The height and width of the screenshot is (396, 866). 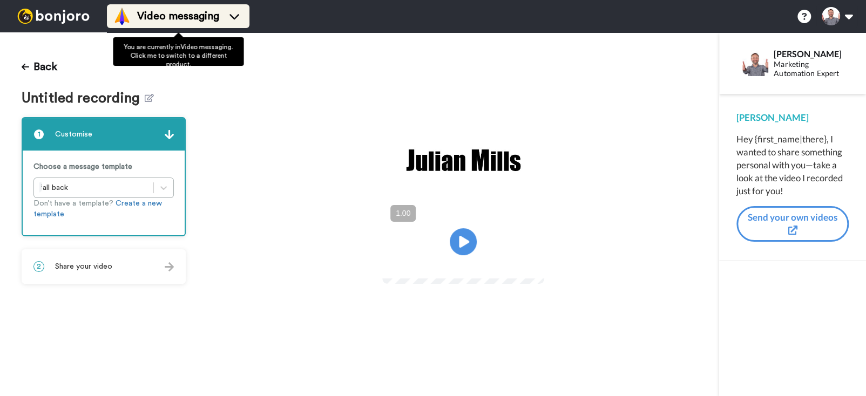 What do you see at coordinates (792, 224) in the screenshot?
I see `button: Send your own videos` at bounding box center [792, 224].